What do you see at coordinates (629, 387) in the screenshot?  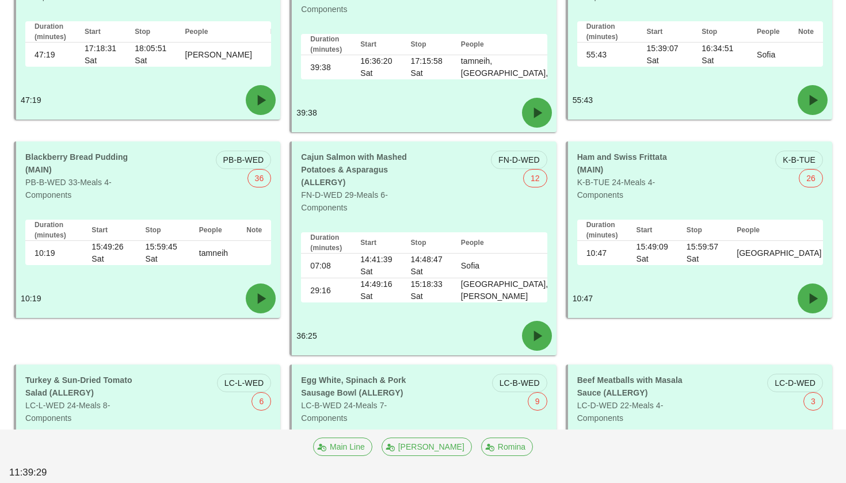 I see `b: Beef Meatballs with Masala Sauce (ALLERGY)` at bounding box center [629, 387].